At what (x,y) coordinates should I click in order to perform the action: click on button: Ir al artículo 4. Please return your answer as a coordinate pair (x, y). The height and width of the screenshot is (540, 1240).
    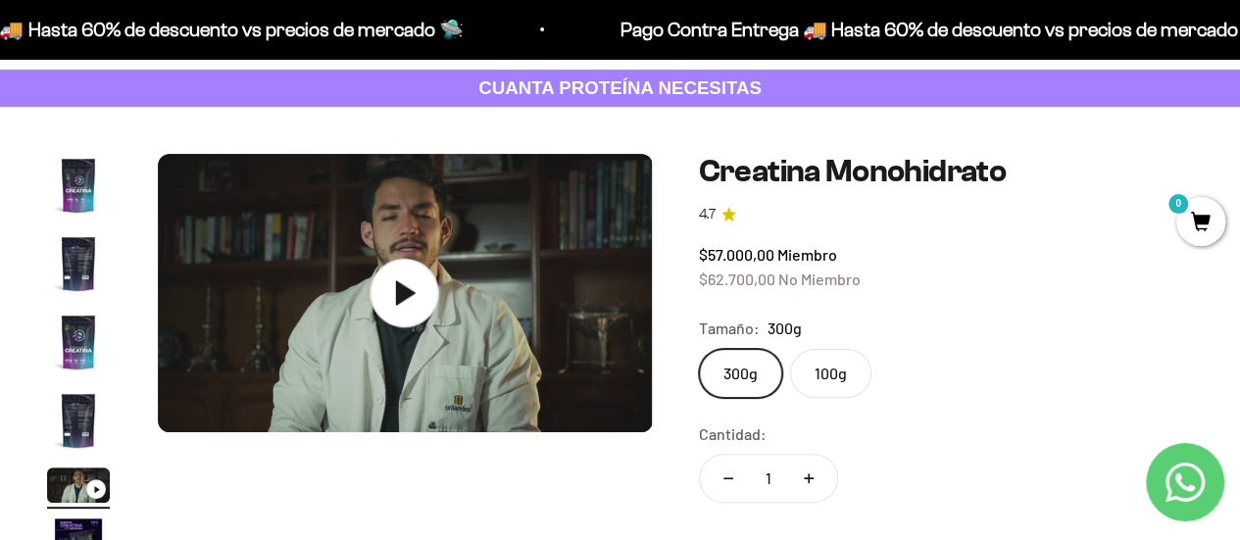
    Looking at the image, I should click on (78, 424).